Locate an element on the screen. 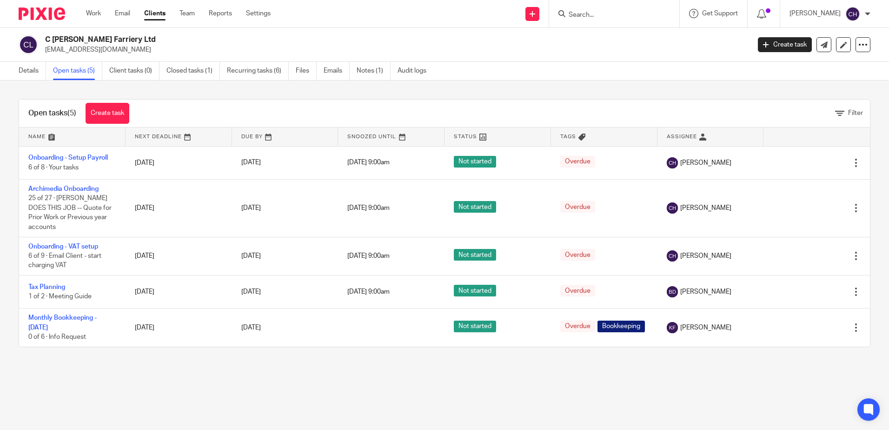 The width and height of the screenshot is (889, 430). a: Emails is located at coordinates (337, 71).